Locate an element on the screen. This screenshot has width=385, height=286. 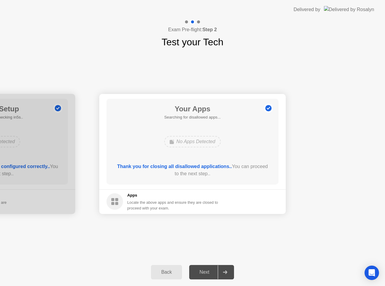
div: Back is located at coordinates (166, 273).